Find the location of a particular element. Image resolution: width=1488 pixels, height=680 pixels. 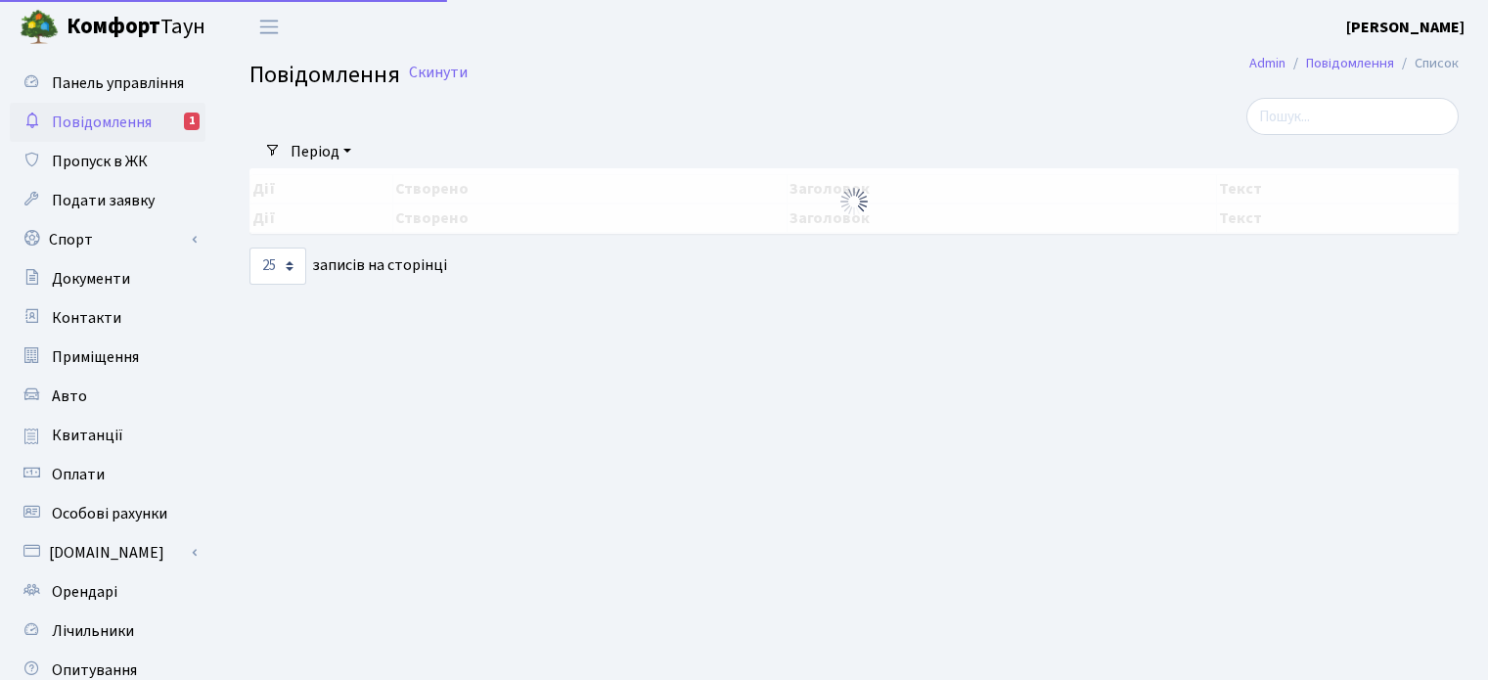

a: Приміщення is located at coordinates (108, 357).